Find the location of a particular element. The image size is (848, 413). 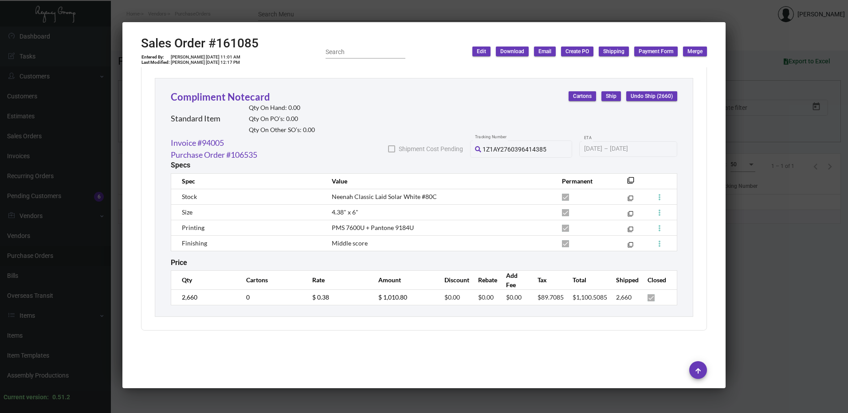

button: Payment Form is located at coordinates (656, 51).